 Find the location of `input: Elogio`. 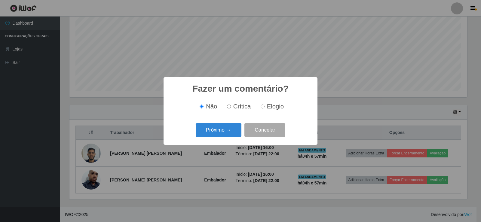

input: Elogio is located at coordinates (262, 106).